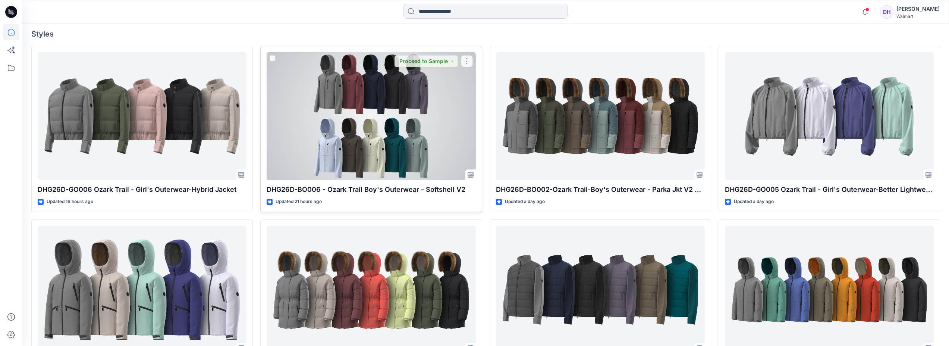  I want to click on a: DHG26D-BO002-Ozark Trail-Boy's Outerwear - Parka Jkt V2 Opt 2, so click(600, 116).